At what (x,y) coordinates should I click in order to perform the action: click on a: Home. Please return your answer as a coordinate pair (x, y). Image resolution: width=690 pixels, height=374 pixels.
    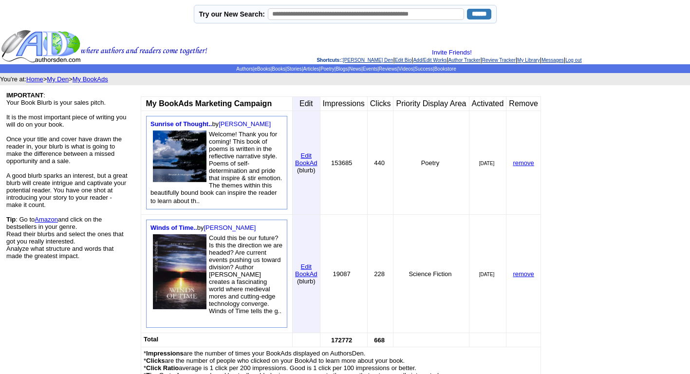
    Looking at the image, I should click on (35, 79).